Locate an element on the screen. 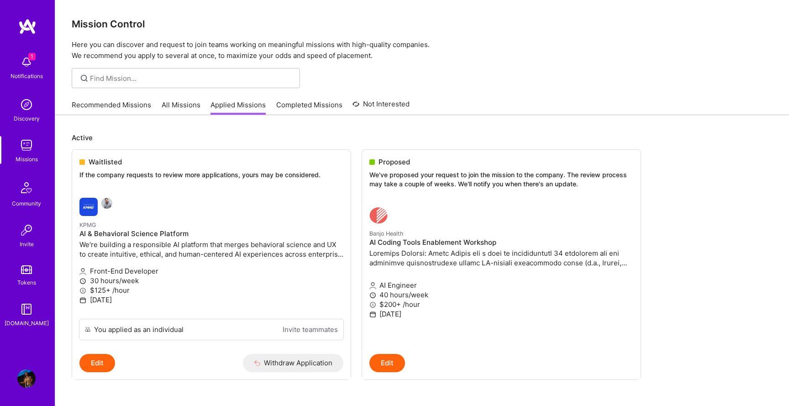 The width and height of the screenshot is (789, 406). img: discovery is located at coordinates (26, 105).